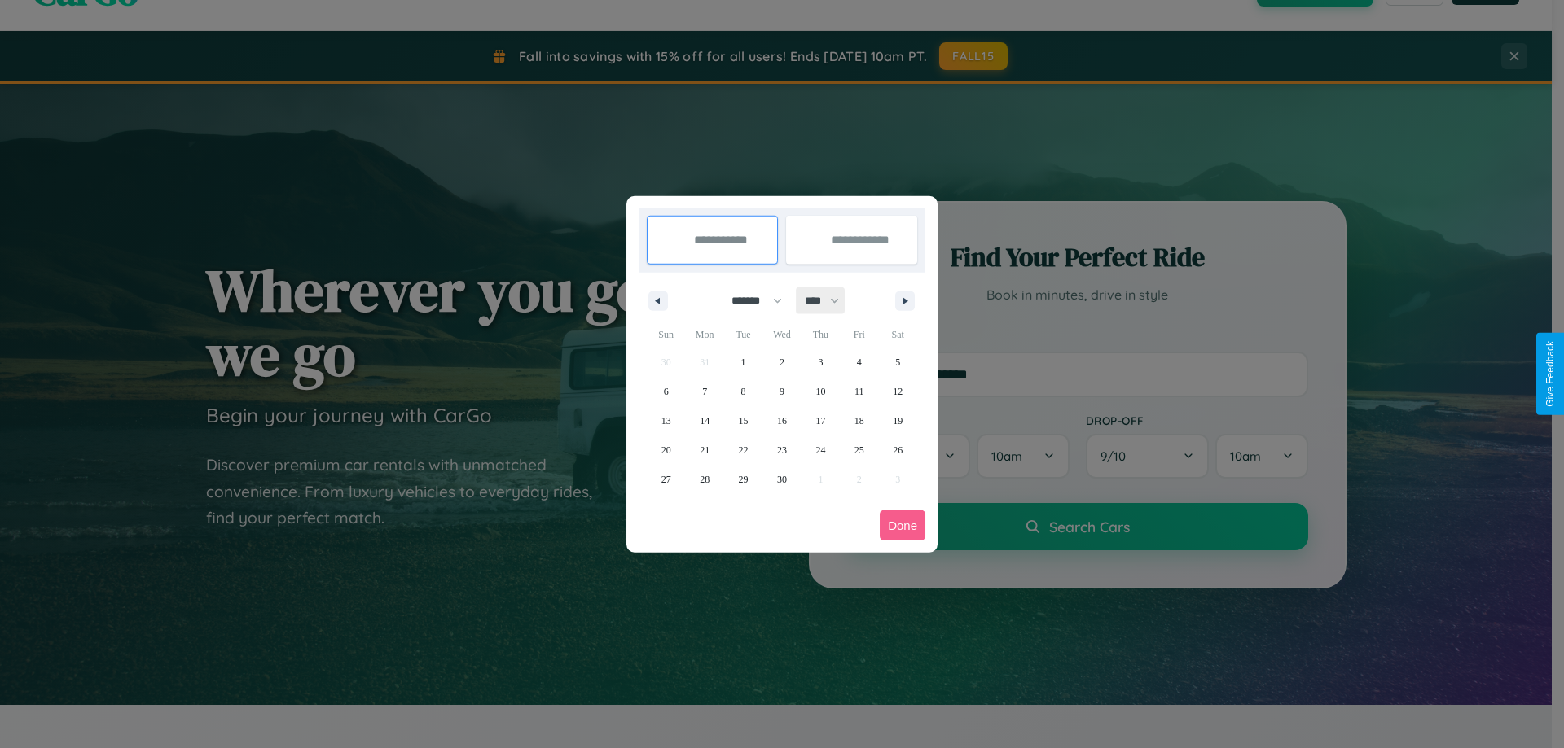  What do you see at coordinates (1550, 374) in the screenshot?
I see `div: Give Feedback` at bounding box center [1550, 374].